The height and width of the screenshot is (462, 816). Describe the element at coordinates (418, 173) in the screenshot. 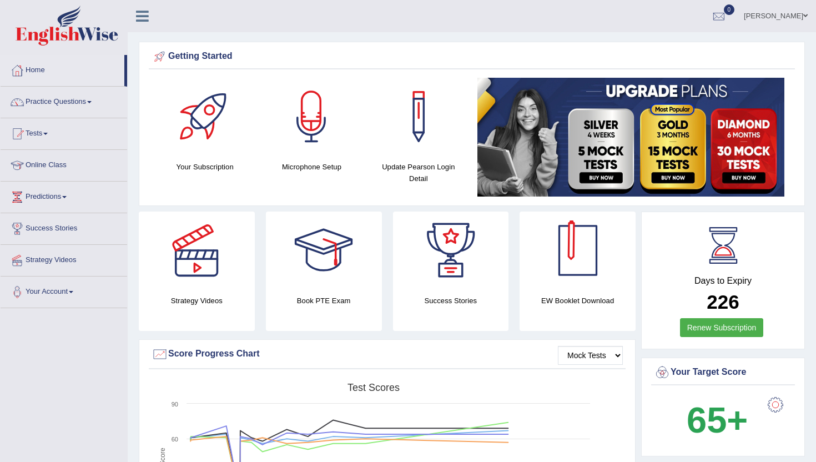

I see `h4: Update Pearson Login Detail` at that location.